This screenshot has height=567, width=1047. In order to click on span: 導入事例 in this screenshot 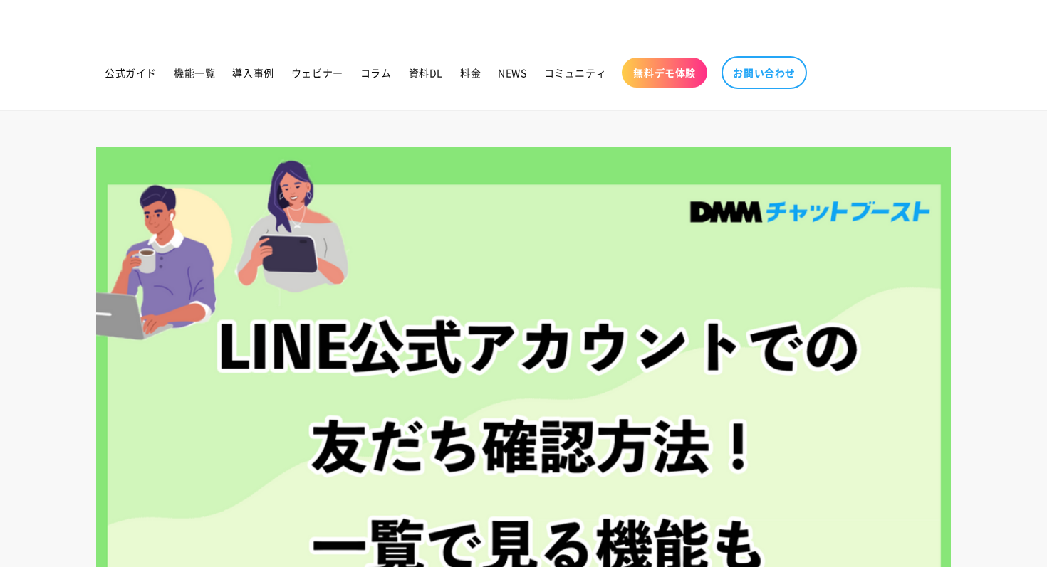, I will do `click(253, 73)`.